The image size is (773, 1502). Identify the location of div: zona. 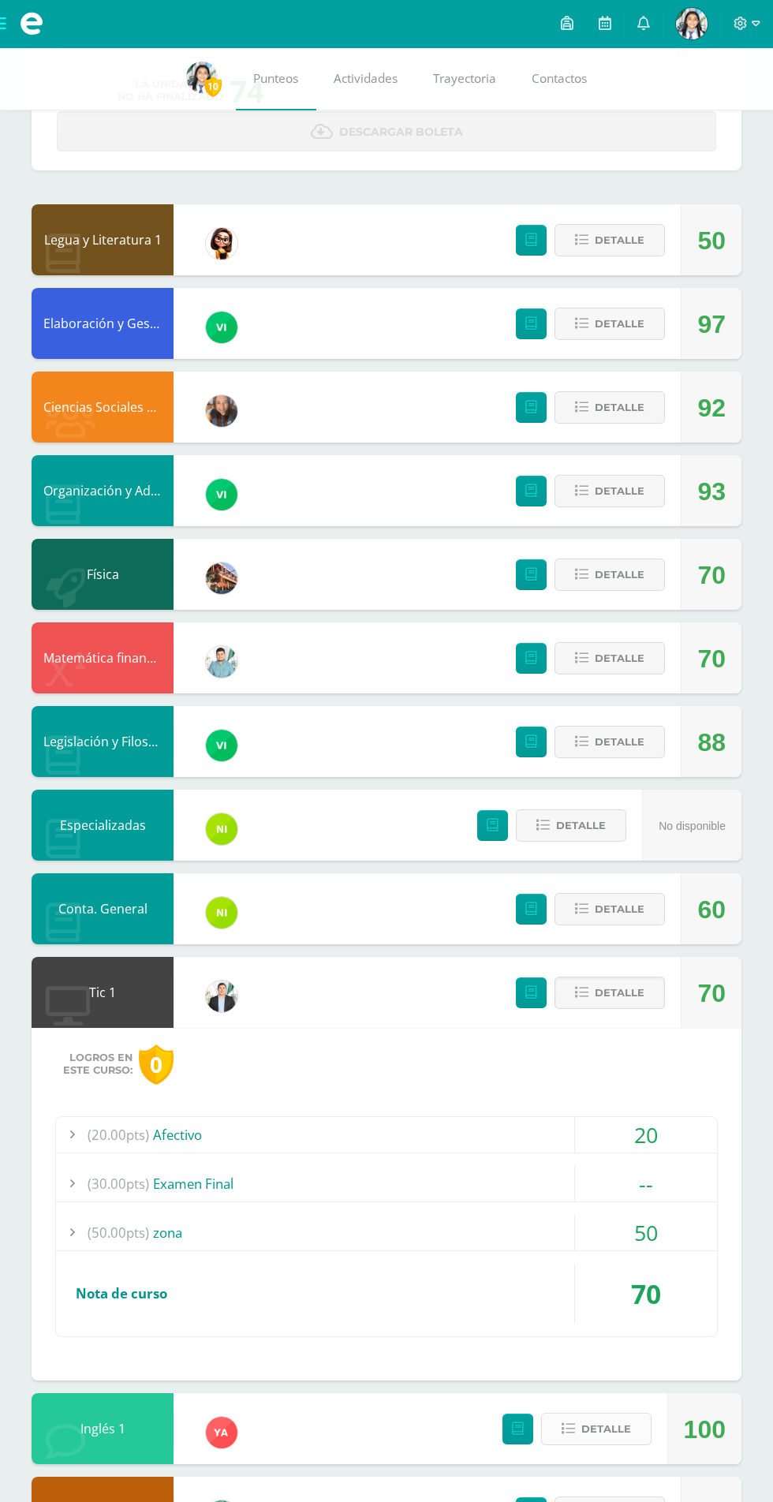
(387, 1232).